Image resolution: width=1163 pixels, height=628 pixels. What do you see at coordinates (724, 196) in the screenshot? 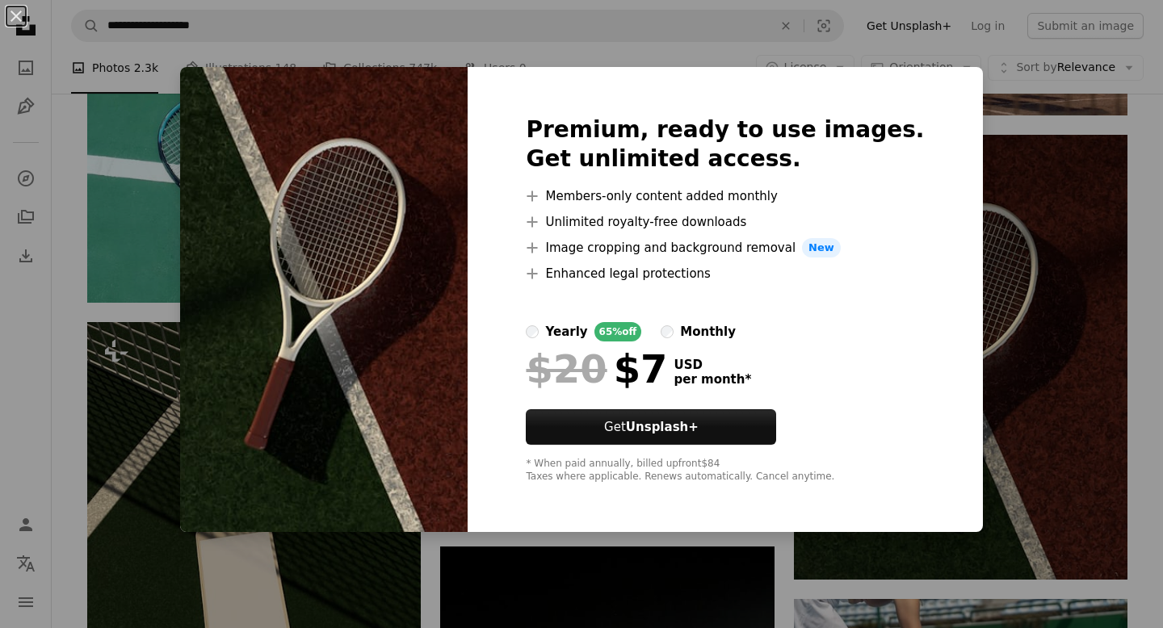
I see `li: Members-only content added monthly` at bounding box center [724, 196].